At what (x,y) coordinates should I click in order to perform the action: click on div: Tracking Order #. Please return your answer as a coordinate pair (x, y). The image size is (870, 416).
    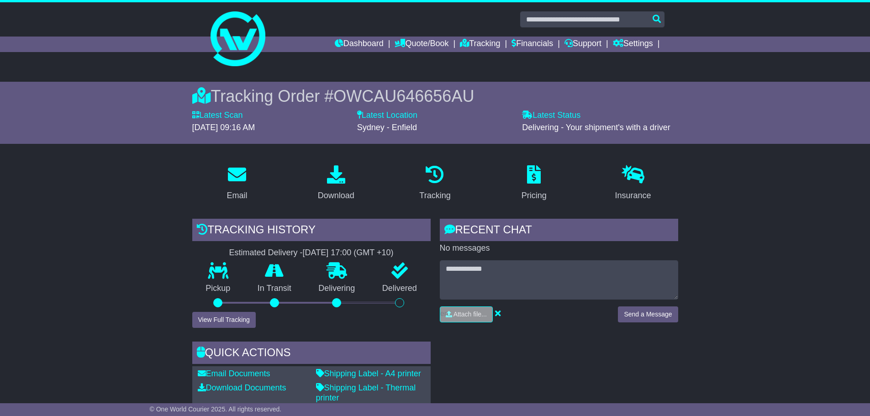
    Looking at the image, I should click on (435, 96).